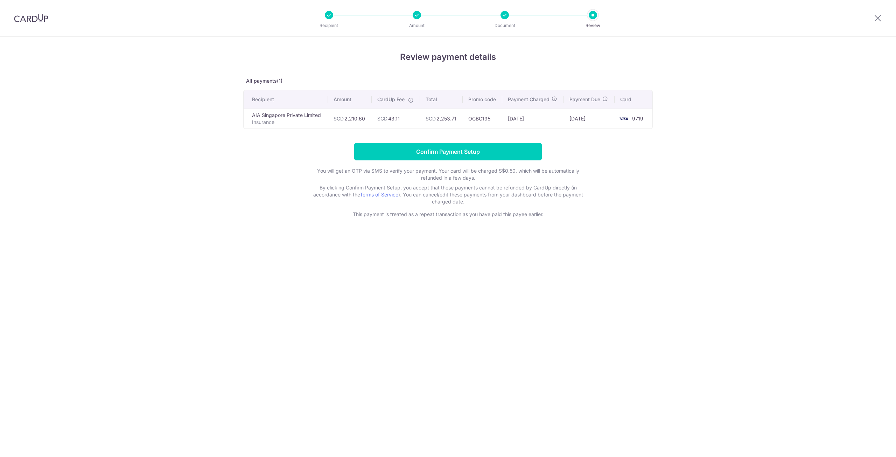  Describe the element at coordinates (31, 18) in the screenshot. I see `img: CardUp` at that location.